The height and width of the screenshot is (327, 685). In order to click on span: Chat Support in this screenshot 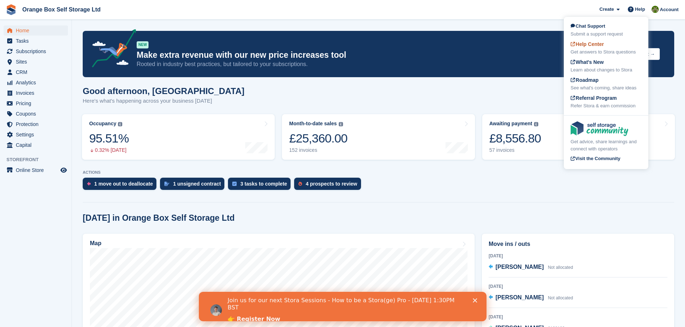, I will do `click(588, 26)`.